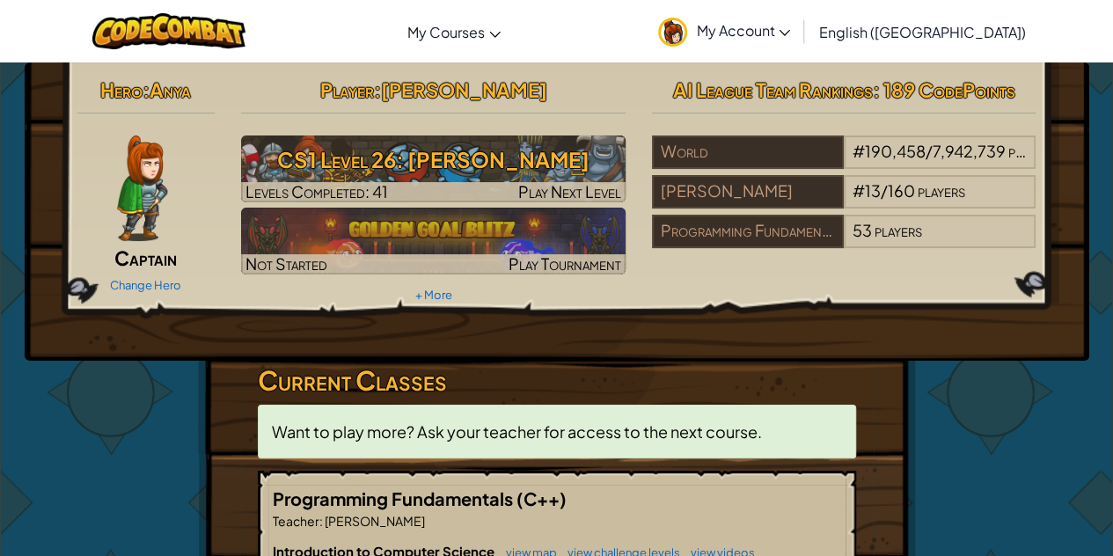  What do you see at coordinates (844, 162) in the screenshot?
I see `a: World#190,458/7,942,739players` at bounding box center [844, 162].